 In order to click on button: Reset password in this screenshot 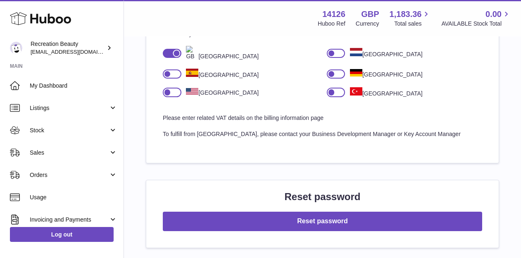, I will do `click(322, 221)`.